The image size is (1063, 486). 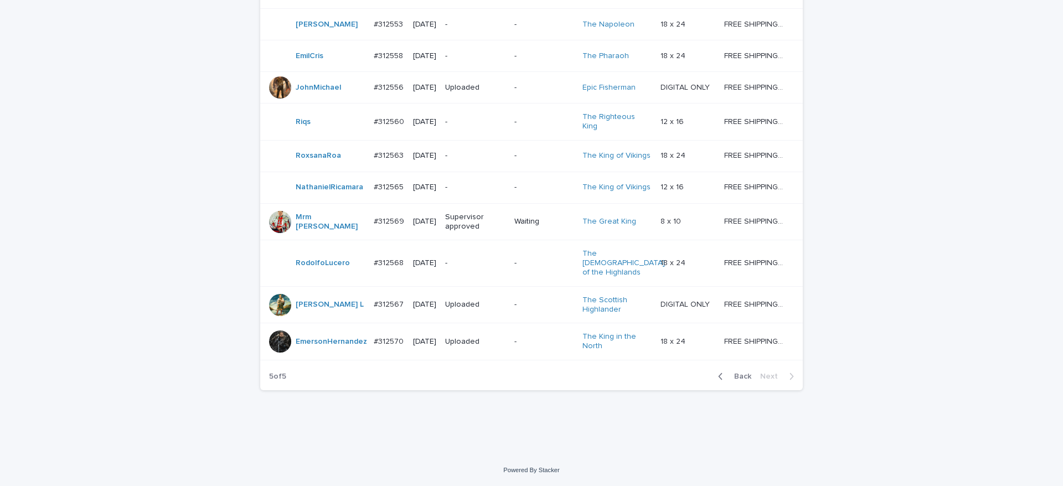 What do you see at coordinates (331, 342) in the screenshot?
I see `a: EmersonHernandez` at bounding box center [331, 342].